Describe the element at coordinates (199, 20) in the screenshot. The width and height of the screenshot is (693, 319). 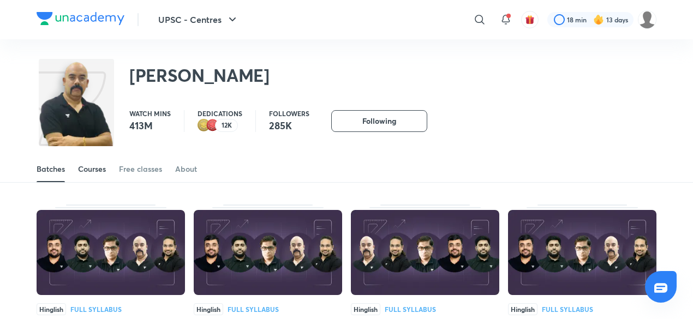
I see `button: UPSC - Centres` at that location.